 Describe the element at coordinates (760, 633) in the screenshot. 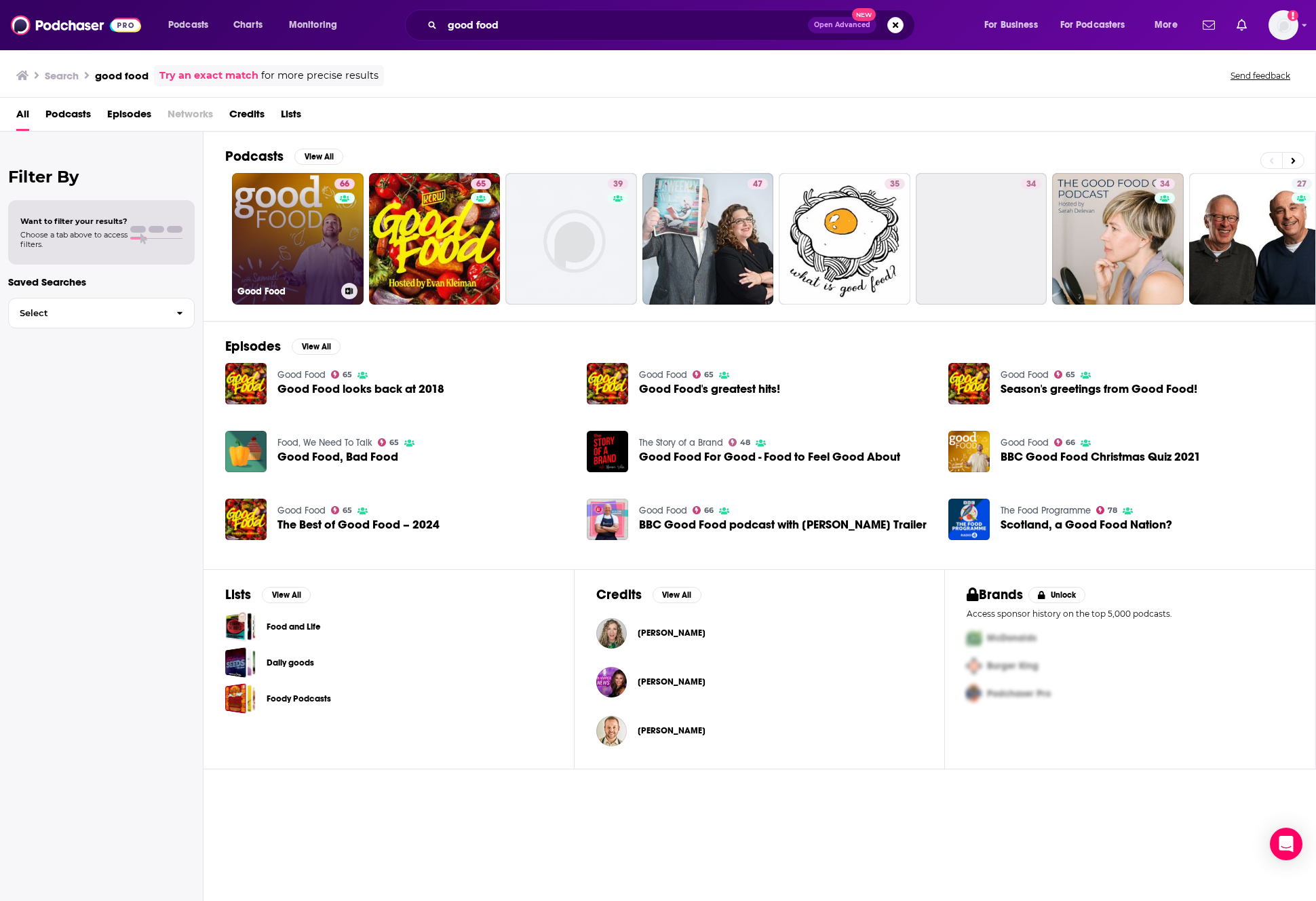

I see `button: Katherine GoodKatherine Good` at that location.